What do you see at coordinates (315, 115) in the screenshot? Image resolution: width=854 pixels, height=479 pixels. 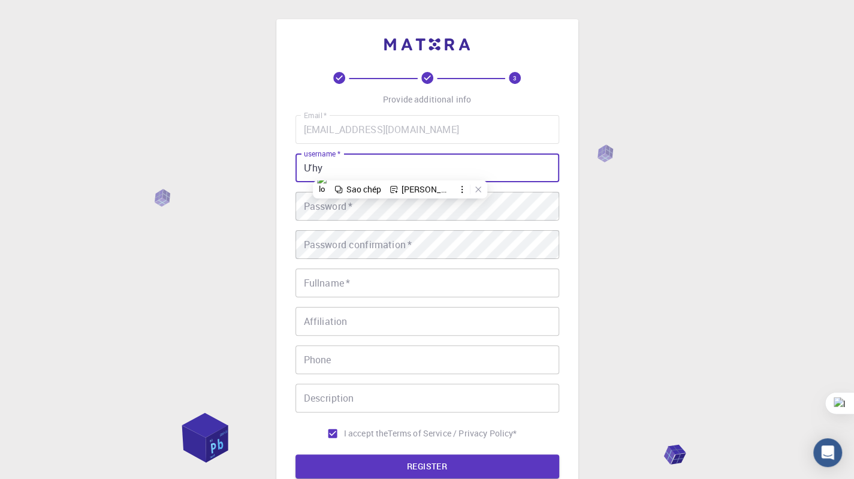 I see `label: Email` at bounding box center [315, 115].